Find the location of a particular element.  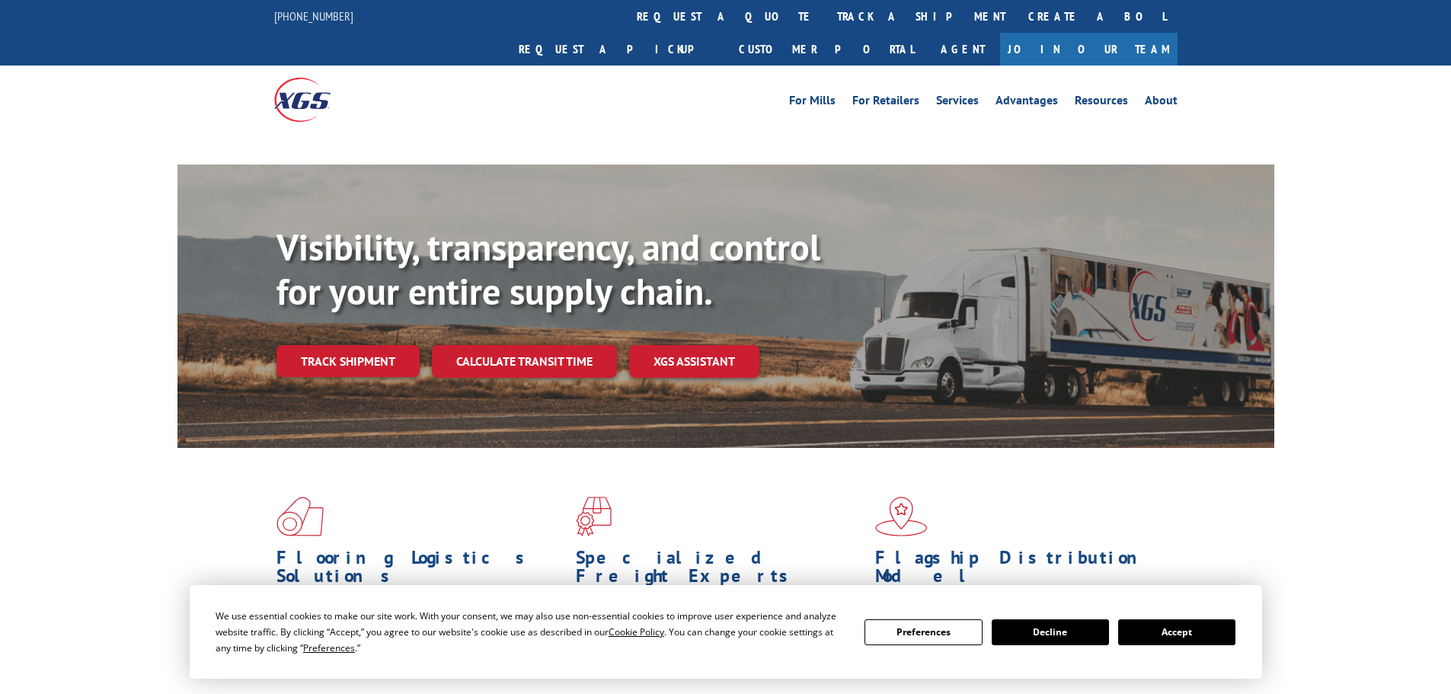

button: Decline is located at coordinates (1051, 632).